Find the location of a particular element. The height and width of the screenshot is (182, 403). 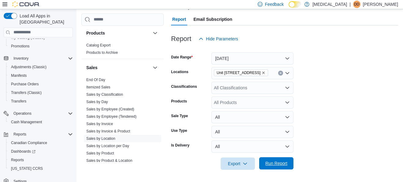

span: Run Report is located at coordinates (276, 163).